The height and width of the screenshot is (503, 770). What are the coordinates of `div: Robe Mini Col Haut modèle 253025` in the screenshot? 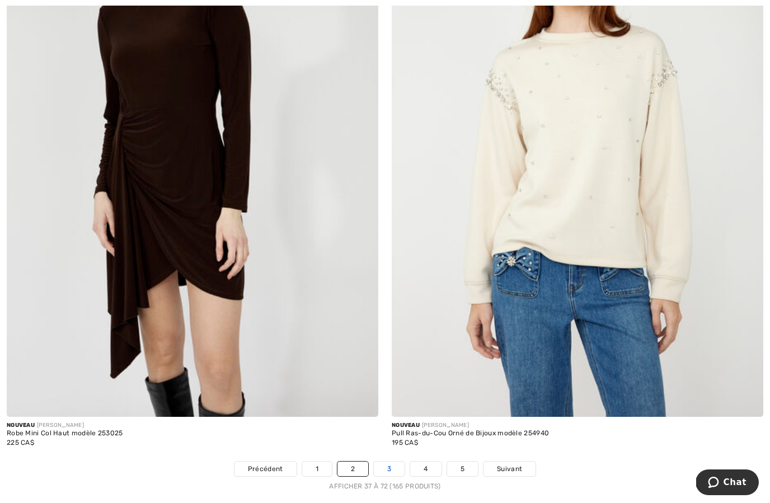 It's located at (65, 434).